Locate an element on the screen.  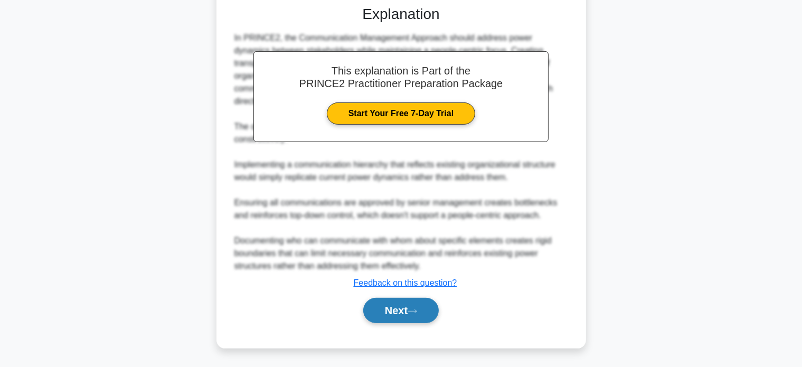
u: Feedback on this question? is located at coordinates (406, 282).